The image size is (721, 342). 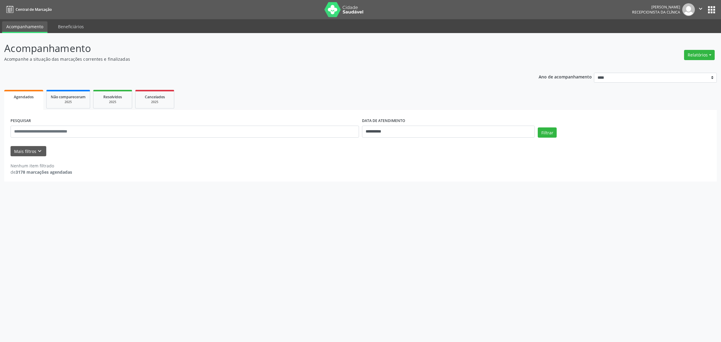 What do you see at coordinates (689, 10) in the screenshot?
I see `img: img` at bounding box center [689, 10].